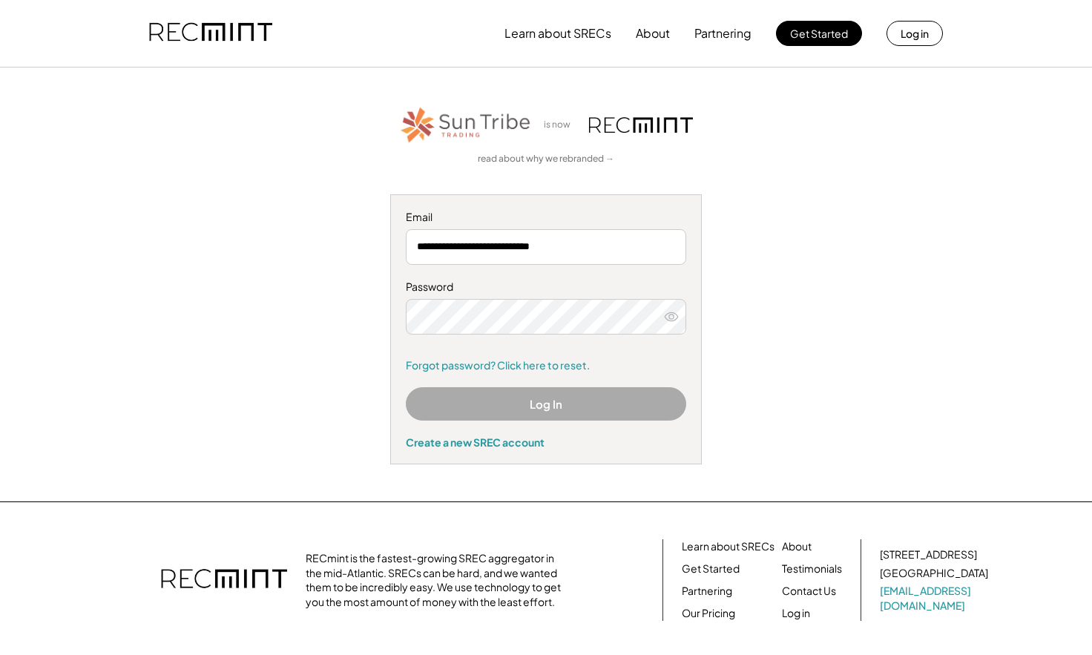 The image size is (1092, 655). What do you see at coordinates (711, 569) in the screenshot?
I see `a: Get Started` at bounding box center [711, 569].